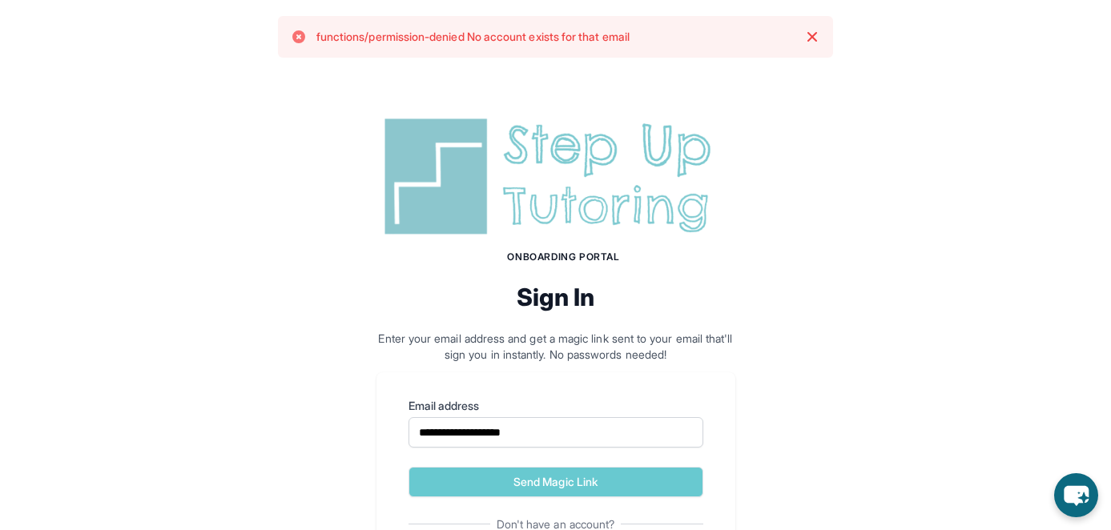  What do you see at coordinates (556, 347) in the screenshot?
I see `p: Enter your email address and get a magic link sent to your email that'll sign you in instantly. N...` at bounding box center [556, 347].